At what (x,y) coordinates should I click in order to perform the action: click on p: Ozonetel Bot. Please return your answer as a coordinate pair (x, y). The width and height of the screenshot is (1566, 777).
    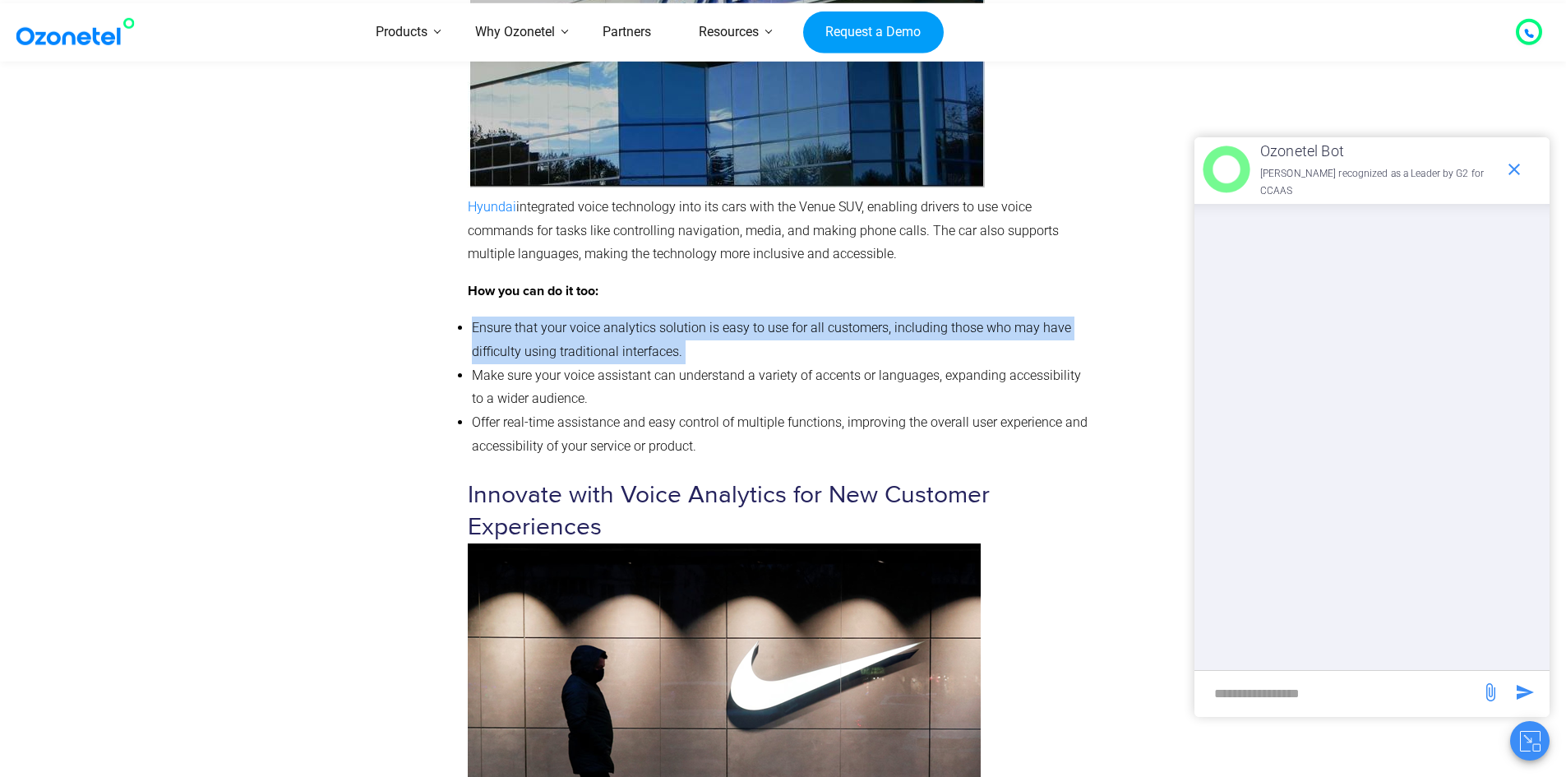
    Looking at the image, I should click on (1378, 151).